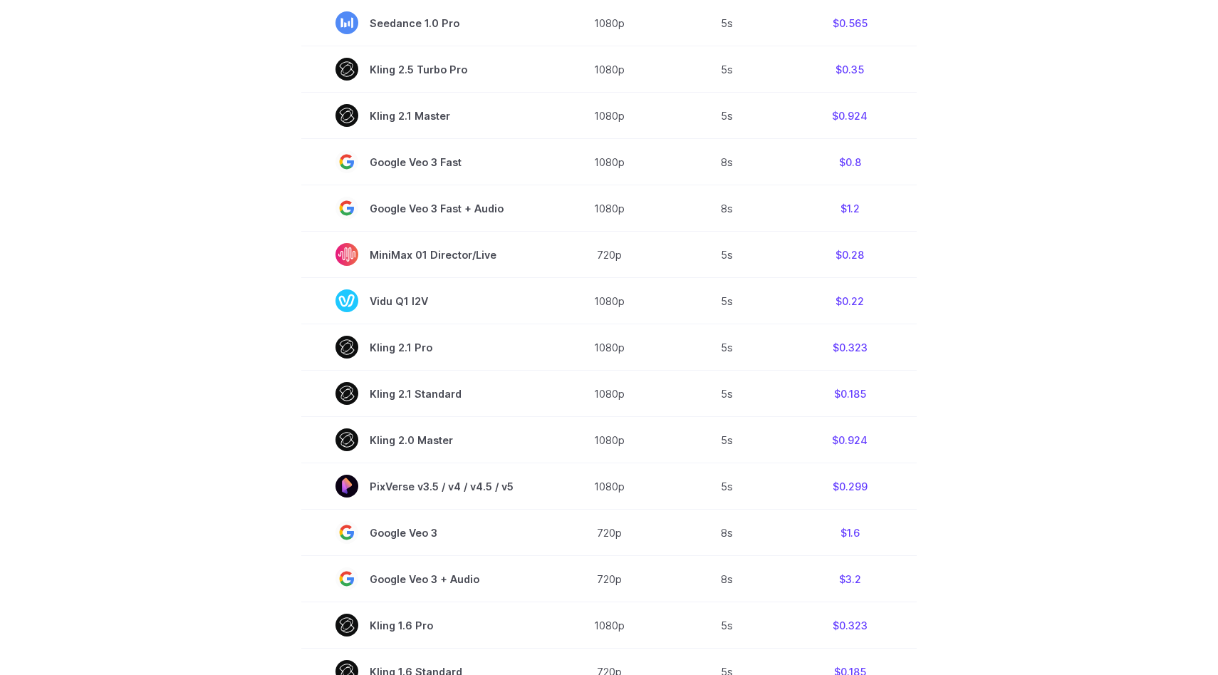  I want to click on td: $3.2, so click(850, 578).